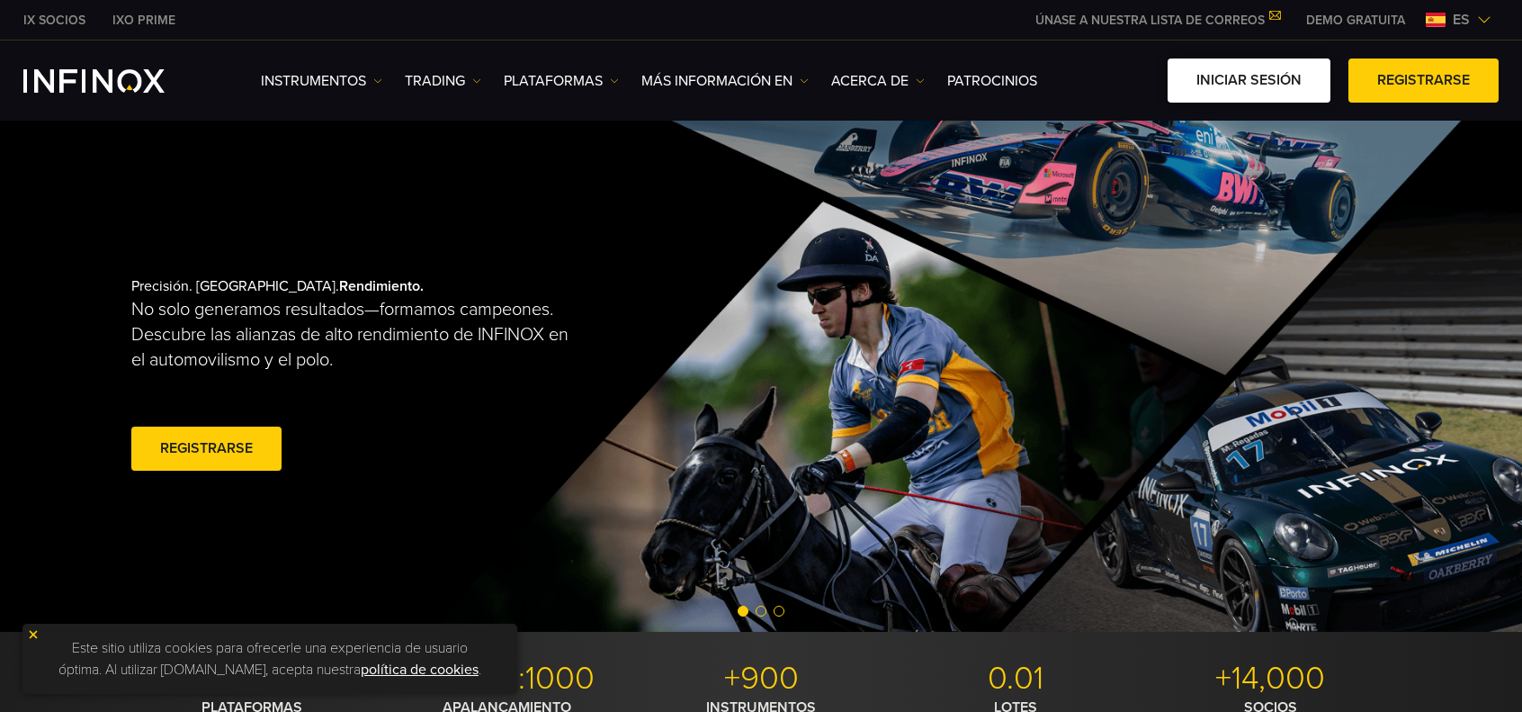 This screenshot has height=712, width=1522. Describe the element at coordinates (443, 81) in the screenshot. I see `a: TRADING` at that location.